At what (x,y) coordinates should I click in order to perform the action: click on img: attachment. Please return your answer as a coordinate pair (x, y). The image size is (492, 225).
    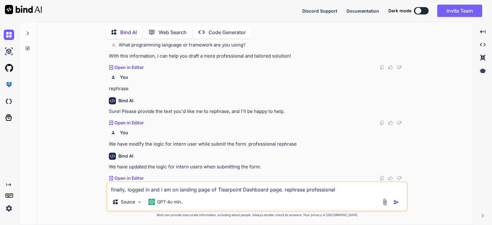
    Looking at the image, I should click on (384, 202).